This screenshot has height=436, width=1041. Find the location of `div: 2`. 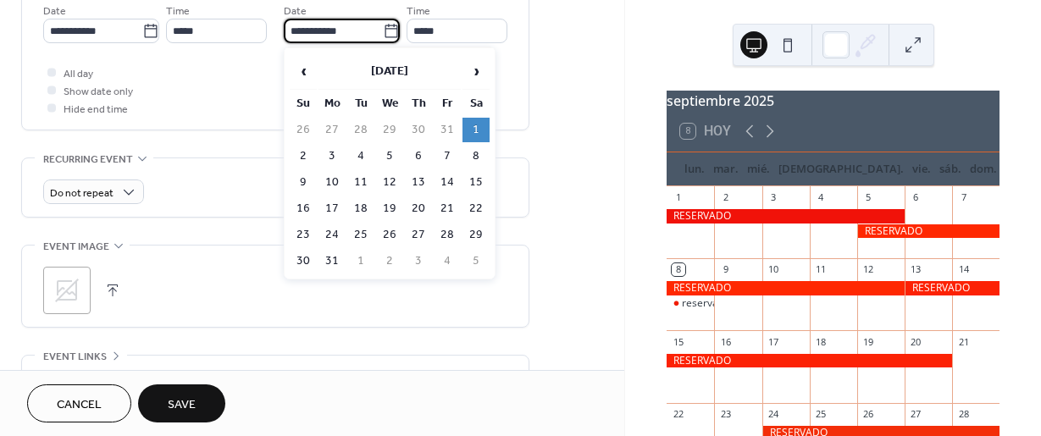

div: 2 is located at coordinates (725, 197).